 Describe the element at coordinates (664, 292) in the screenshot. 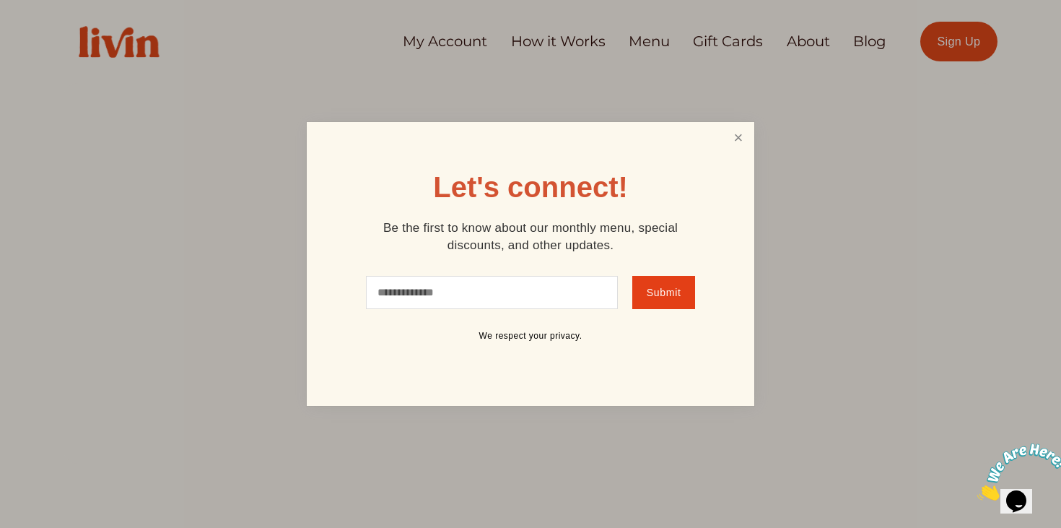

I see `span: Submit` at that location.